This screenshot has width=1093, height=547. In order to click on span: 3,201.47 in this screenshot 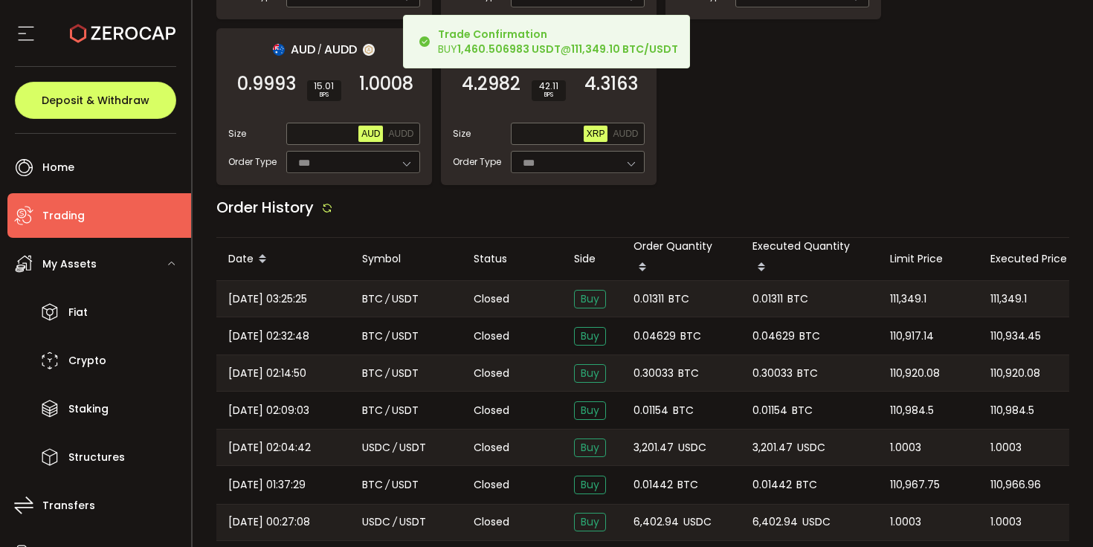, I will do `click(654, 448)`.